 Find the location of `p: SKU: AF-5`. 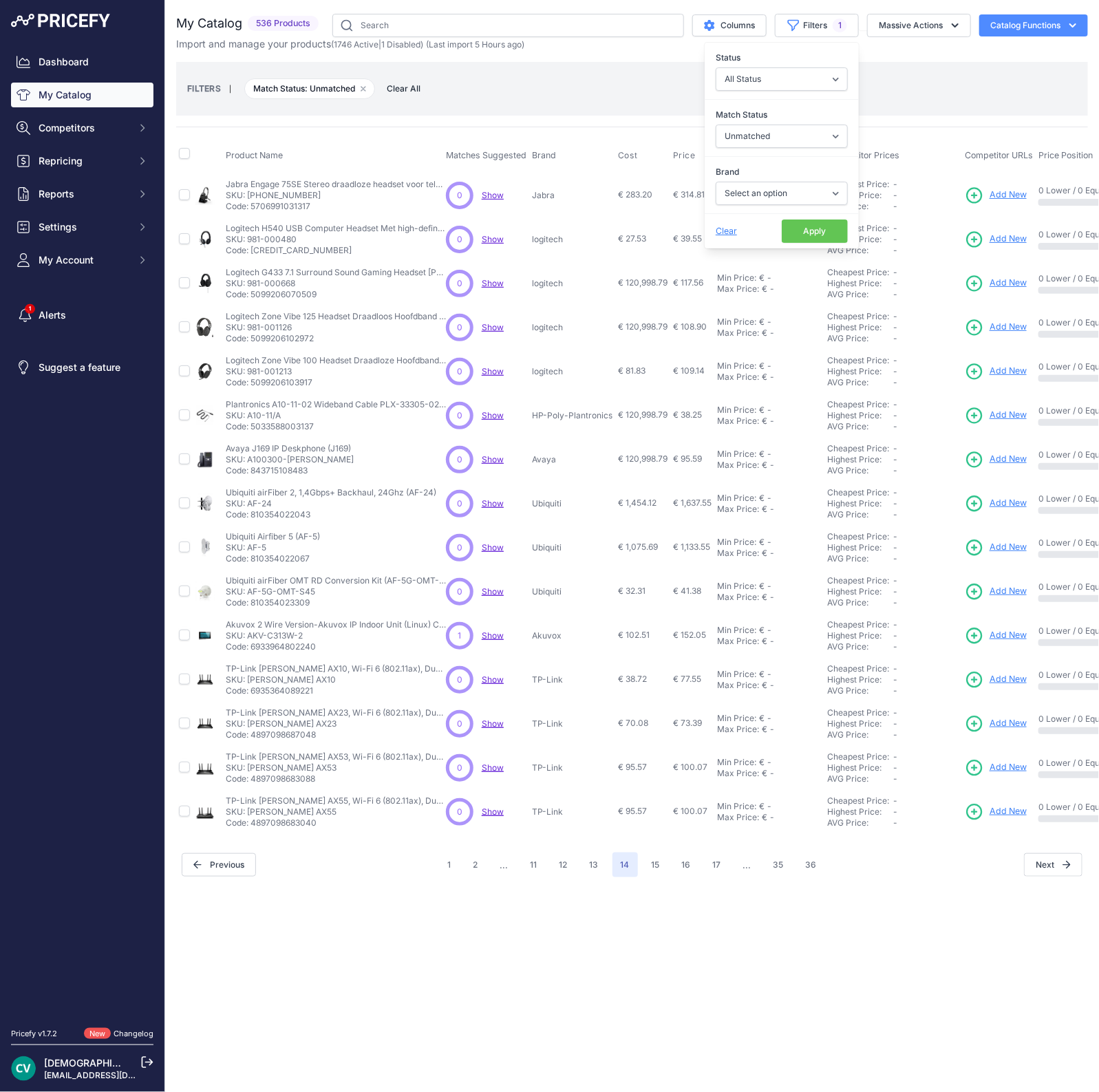

p: SKU: AF-5 is located at coordinates (272, 548).